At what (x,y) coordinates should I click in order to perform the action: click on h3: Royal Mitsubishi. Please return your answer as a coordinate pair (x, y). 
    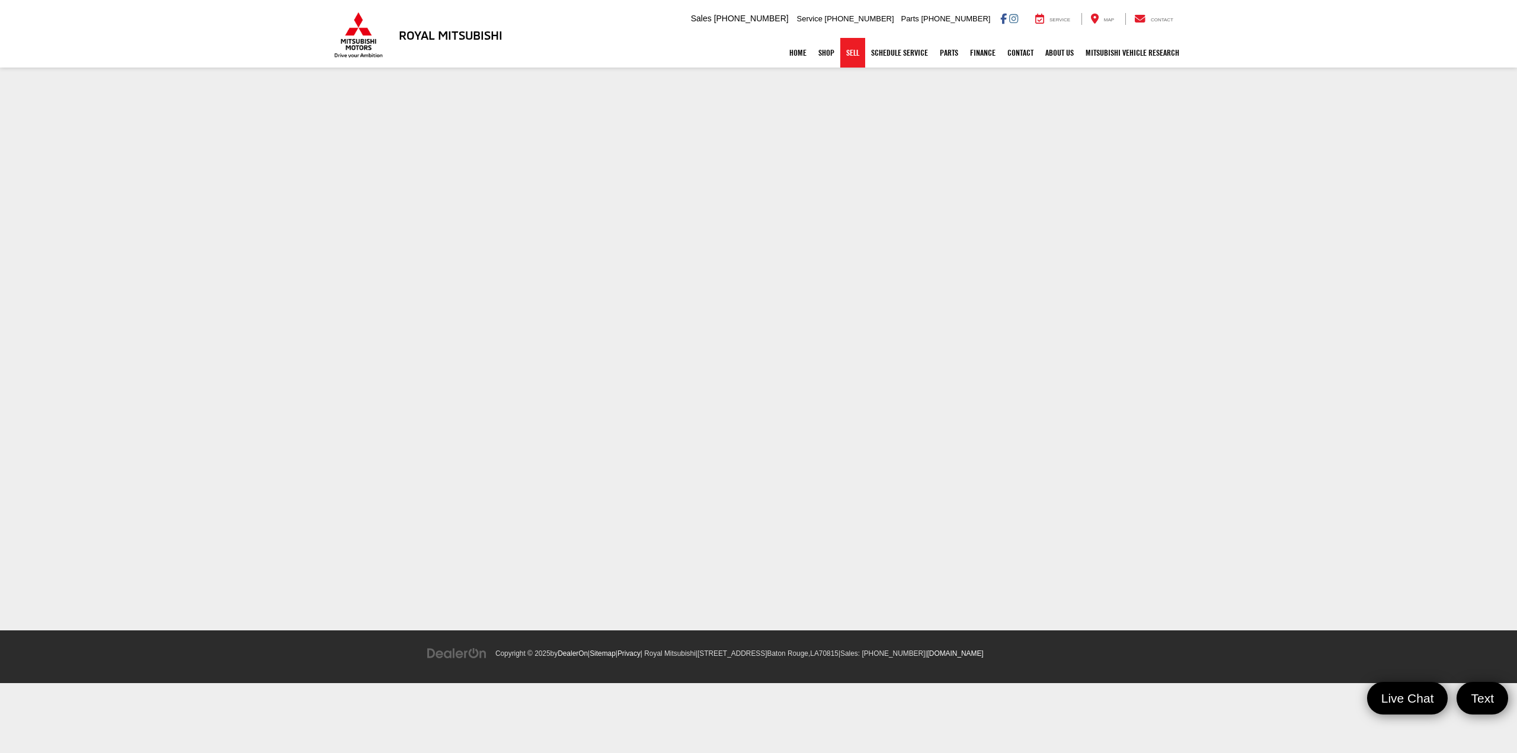
    Looking at the image, I should click on (450, 35).